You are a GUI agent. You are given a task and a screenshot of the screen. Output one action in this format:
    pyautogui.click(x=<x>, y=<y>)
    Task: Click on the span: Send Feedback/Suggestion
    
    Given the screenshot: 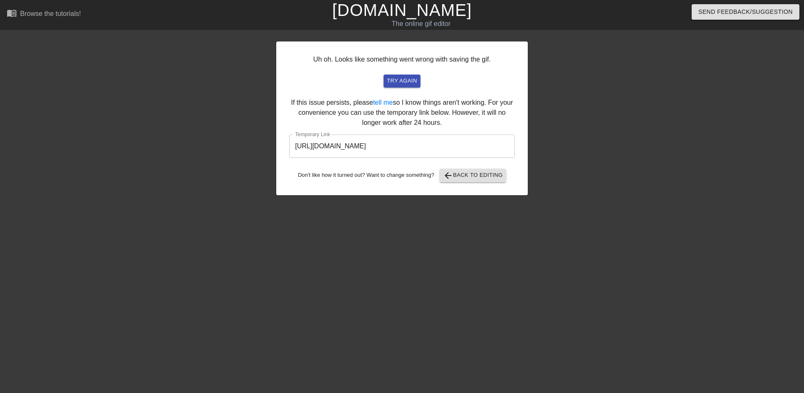 What is the action you would take?
    pyautogui.click(x=745, y=12)
    